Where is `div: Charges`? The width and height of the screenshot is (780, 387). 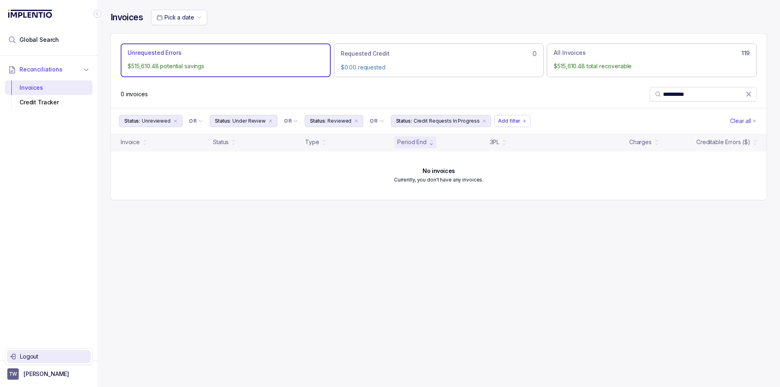
div: Charges is located at coordinates (640, 142).